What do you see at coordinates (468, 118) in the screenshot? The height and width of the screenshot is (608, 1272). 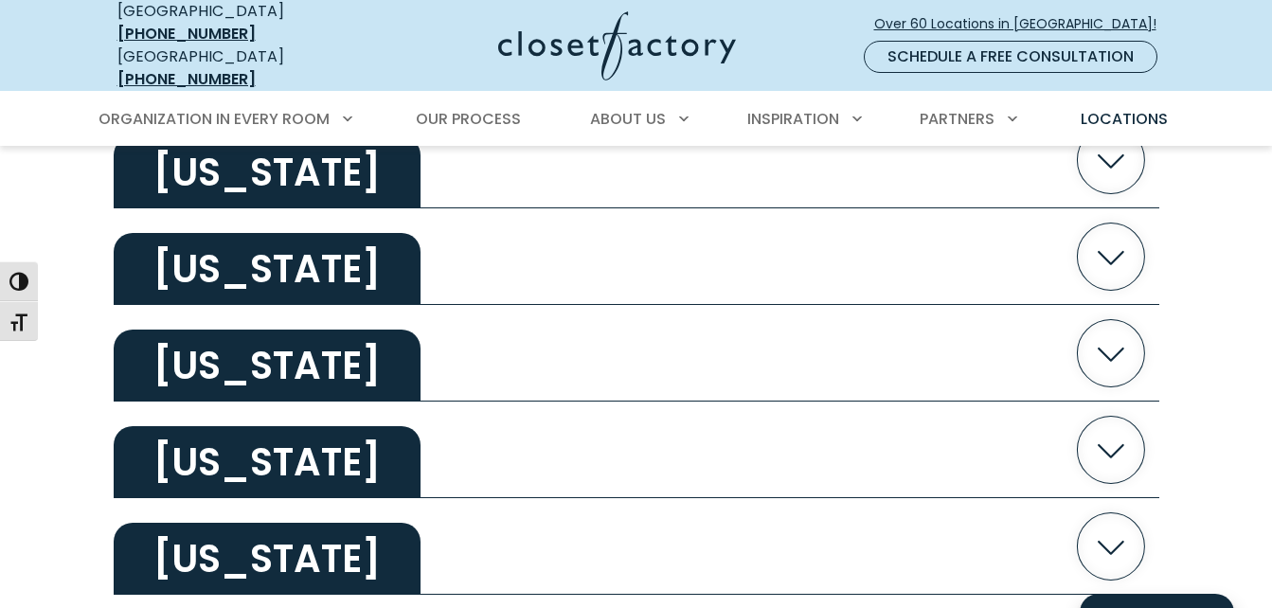 I see `span: Our Process` at bounding box center [468, 118].